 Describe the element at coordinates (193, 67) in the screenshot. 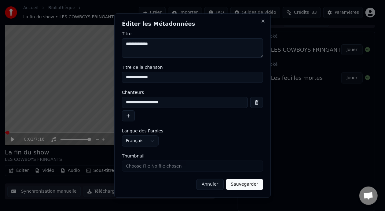

I see `label: Titre de la chanson` at that location.